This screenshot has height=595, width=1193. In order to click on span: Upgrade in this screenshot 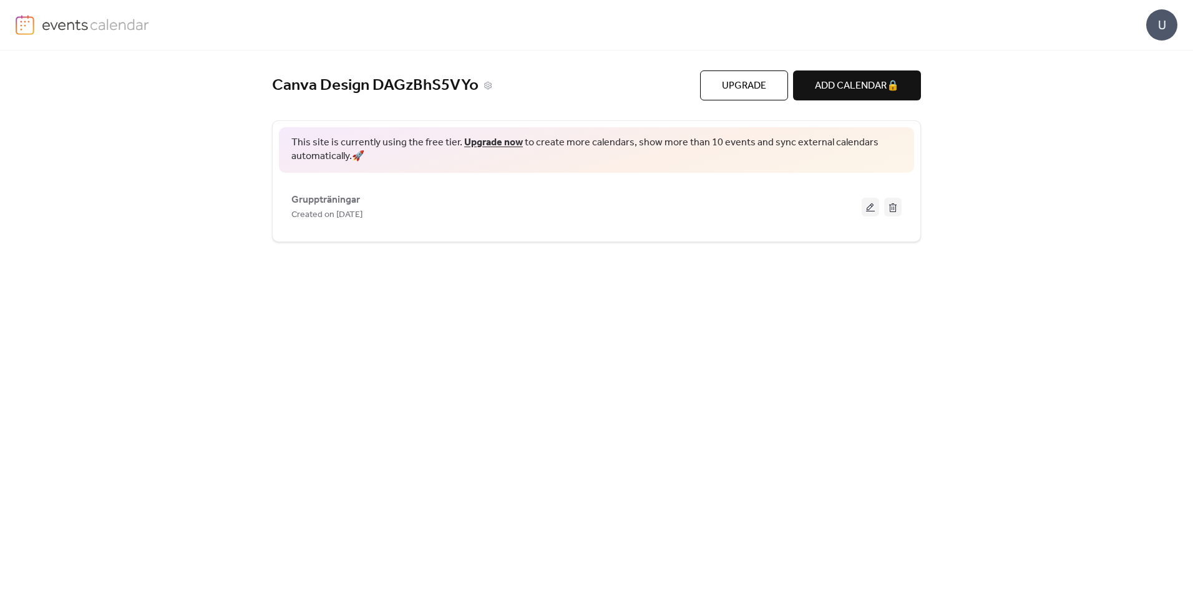, I will do `click(744, 86)`.